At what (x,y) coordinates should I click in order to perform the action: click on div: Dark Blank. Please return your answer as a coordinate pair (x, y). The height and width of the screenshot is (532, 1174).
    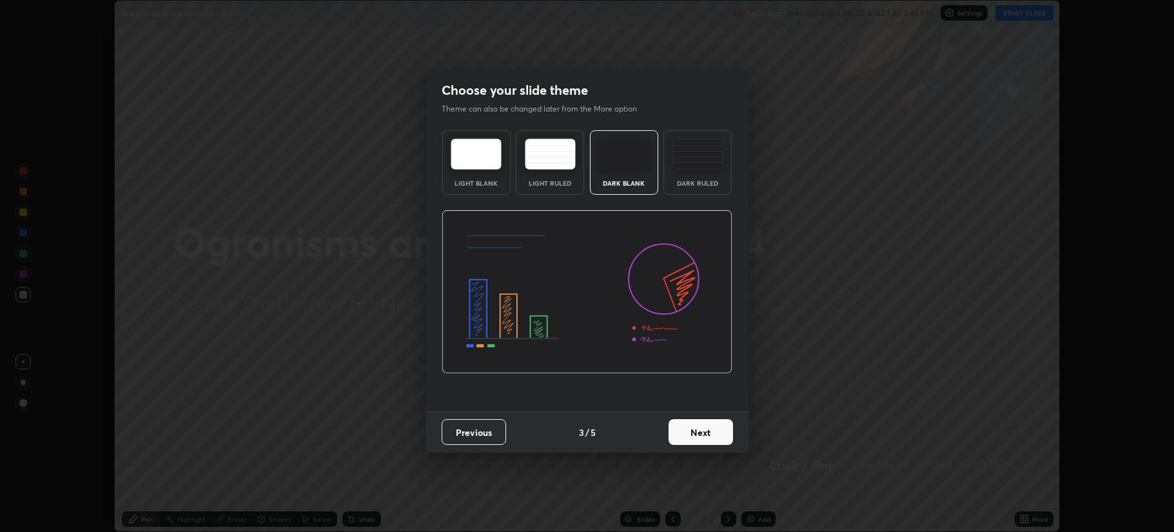
    Looking at the image, I should click on (624, 183).